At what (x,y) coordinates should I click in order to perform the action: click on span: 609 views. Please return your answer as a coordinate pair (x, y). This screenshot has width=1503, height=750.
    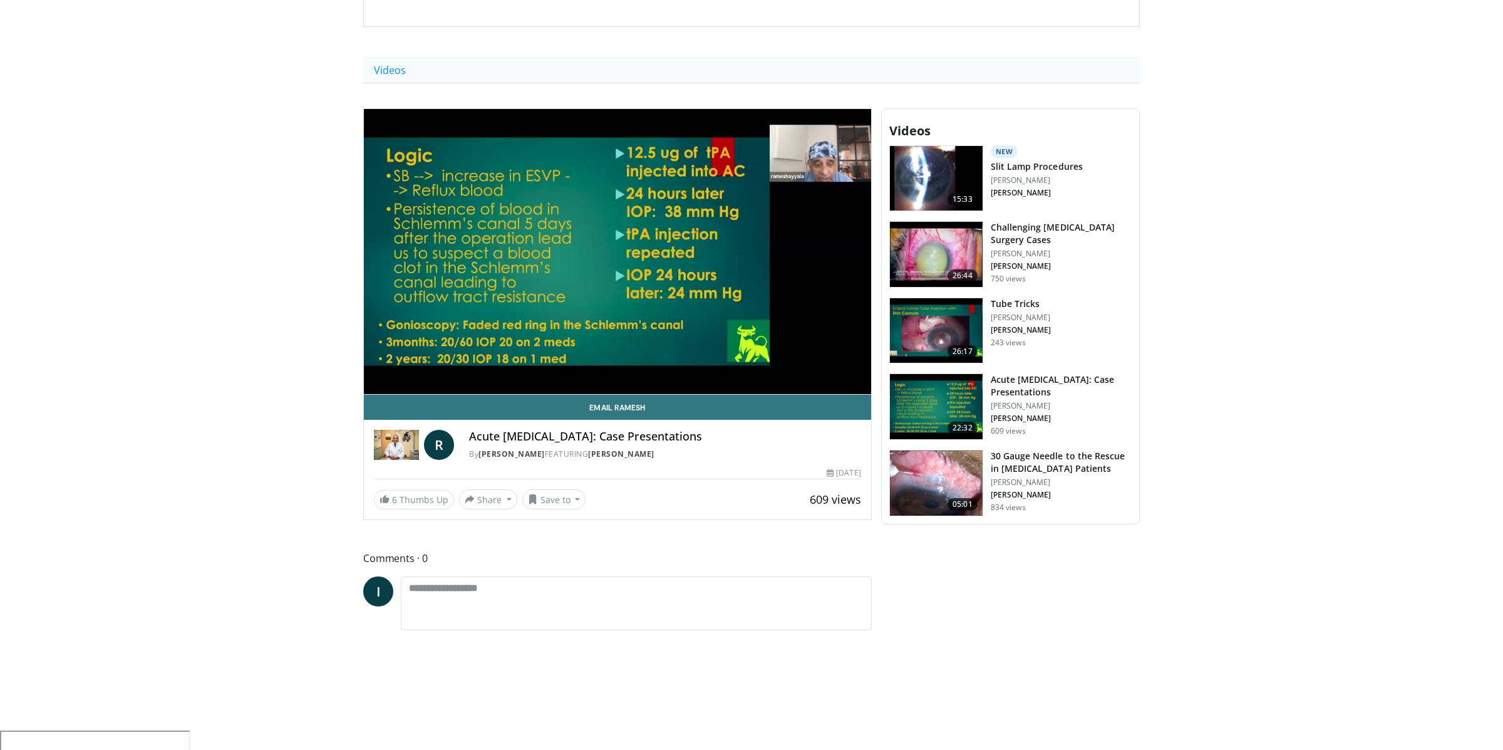
    Looking at the image, I should click on (835, 499).